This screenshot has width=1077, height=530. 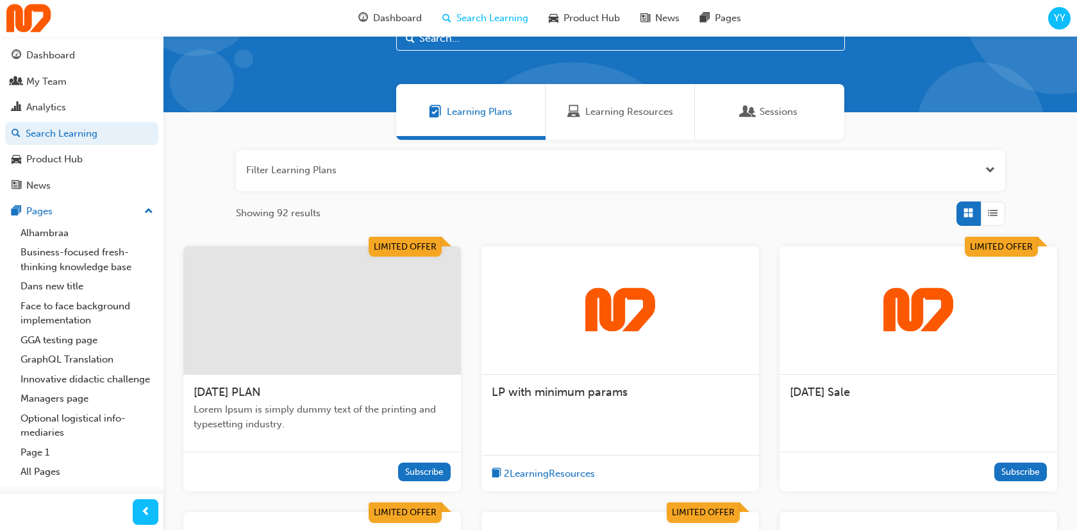 What do you see at coordinates (667, 18) in the screenshot?
I see `span: News` at bounding box center [667, 18].